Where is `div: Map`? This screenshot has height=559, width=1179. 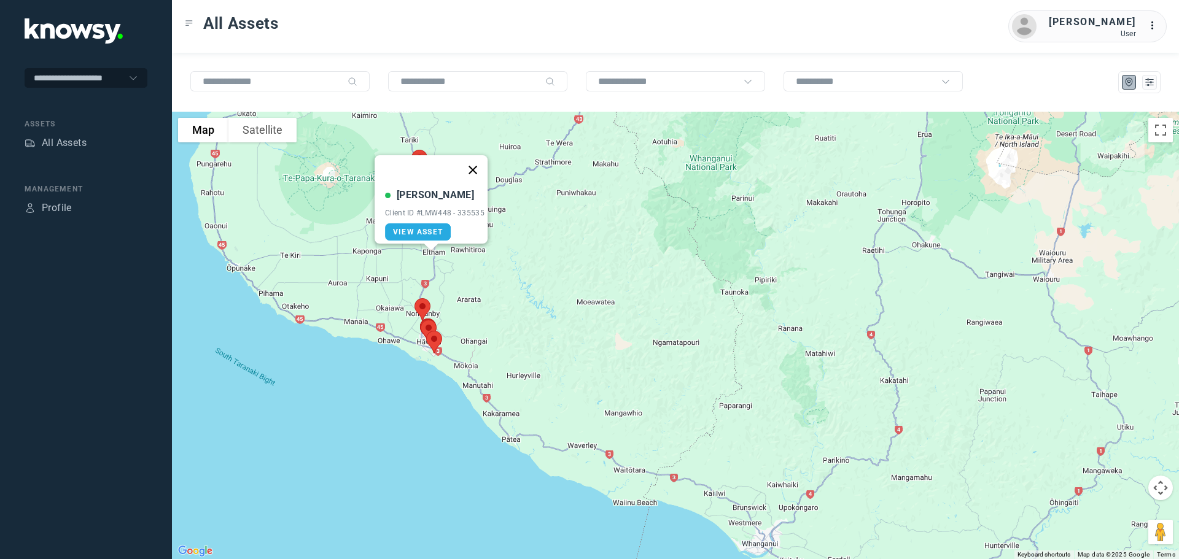 div: Map is located at coordinates (1129, 82).